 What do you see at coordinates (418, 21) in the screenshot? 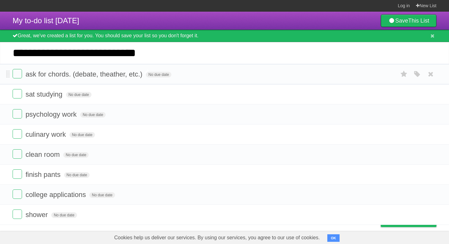
I see `b: This List` at bounding box center [418, 21].